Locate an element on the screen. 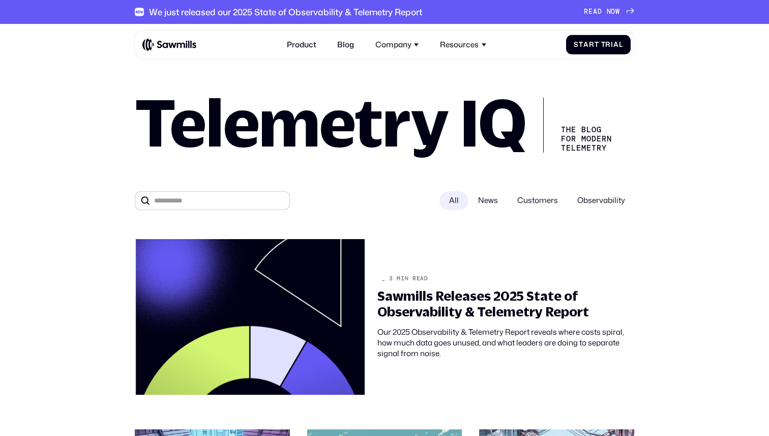 The height and width of the screenshot is (436, 769). span: O is located at coordinates (613, 12).